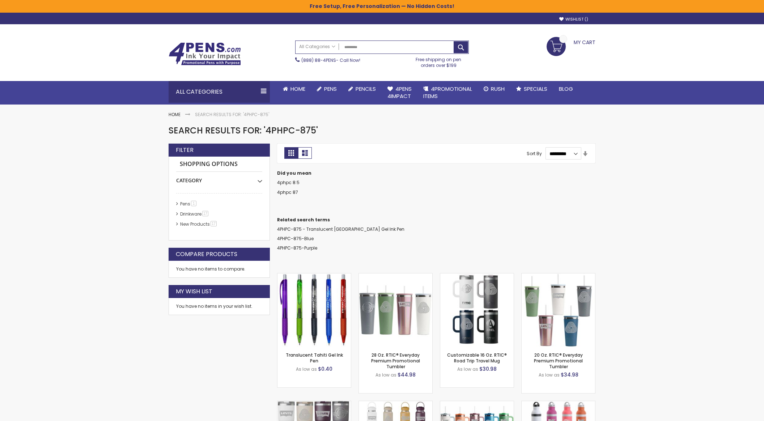 The image size is (764, 421). What do you see at coordinates (574, 19) in the screenshot?
I see `a: Wishlist` at bounding box center [574, 19].